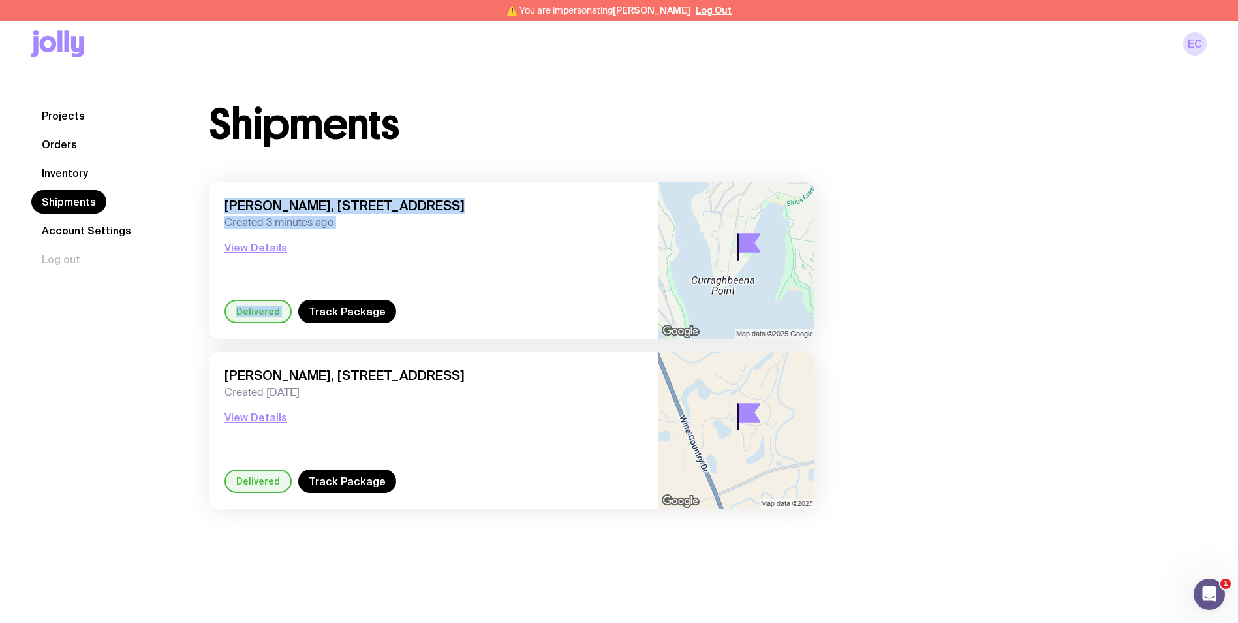 The image size is (1238, 623). I want to click on button: Log Out, so click(713, 10).